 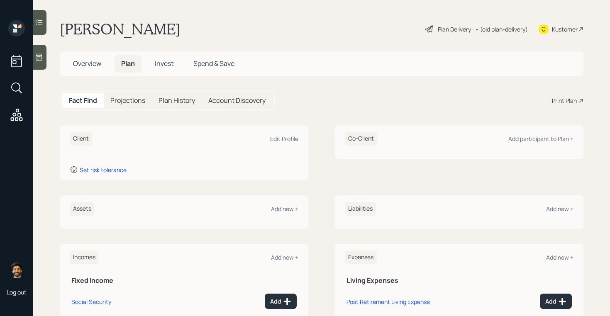 What do you see at coordinates (459, 281) in the screenshot?
I see `h5: Living Expenses` at bounding box center [459, 281].